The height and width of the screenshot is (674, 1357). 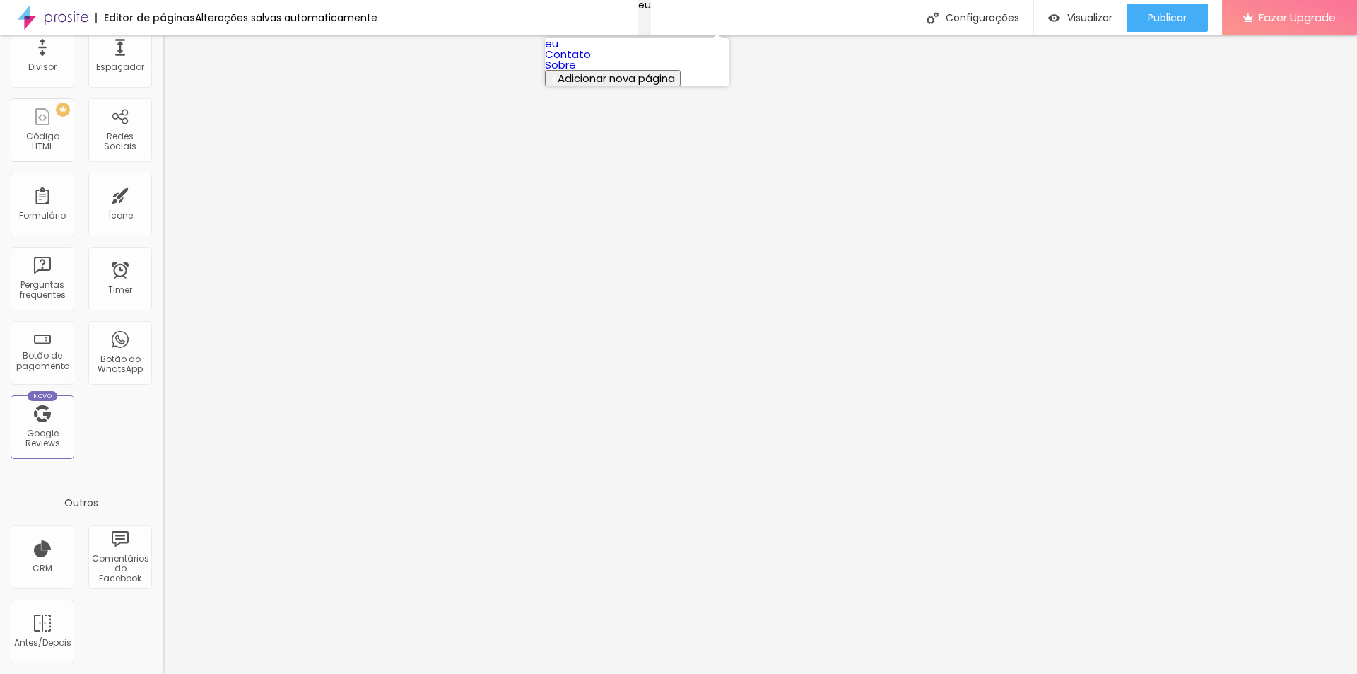 I want to click on div: Divisor, so click(x=42, y=67).